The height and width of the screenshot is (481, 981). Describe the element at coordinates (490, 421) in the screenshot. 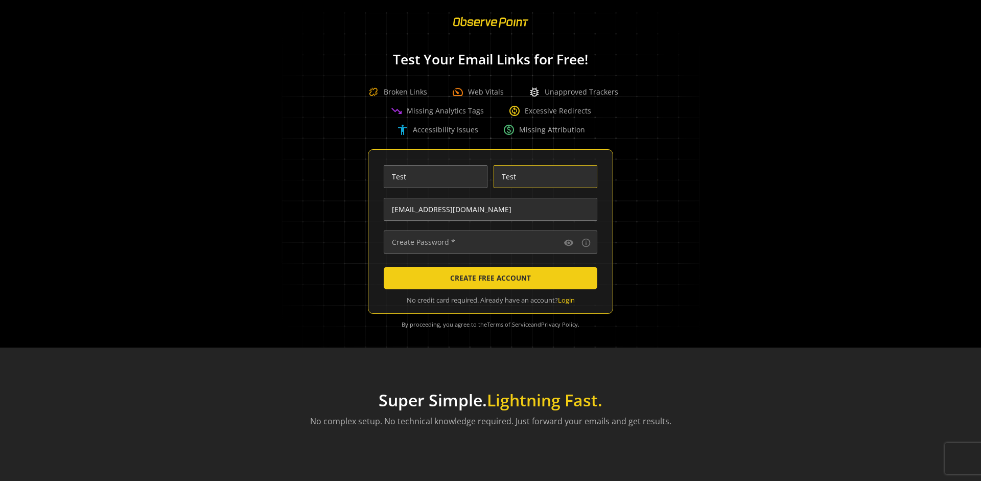

I see `p: No complex setup. No technical knowledge required. Just forward your emails and get results.` at that location.